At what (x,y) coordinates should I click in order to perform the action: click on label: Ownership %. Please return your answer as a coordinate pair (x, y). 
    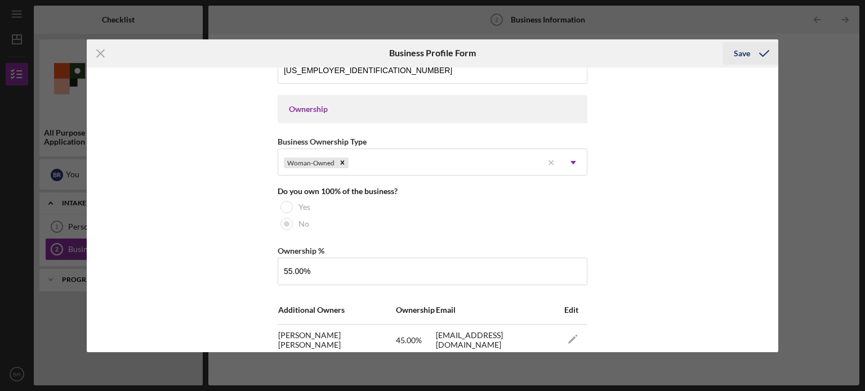
    Looking at the image, I should click on (301, 251).